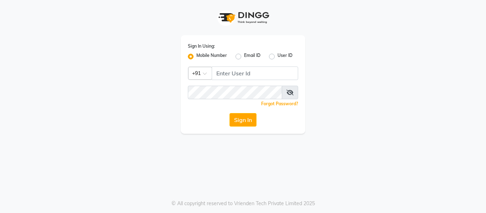 The height and width of the screenshot is (213, 486). Describe the element at coordinates (252, 57) in the screenshot. I see `label: Email ID` at that location.